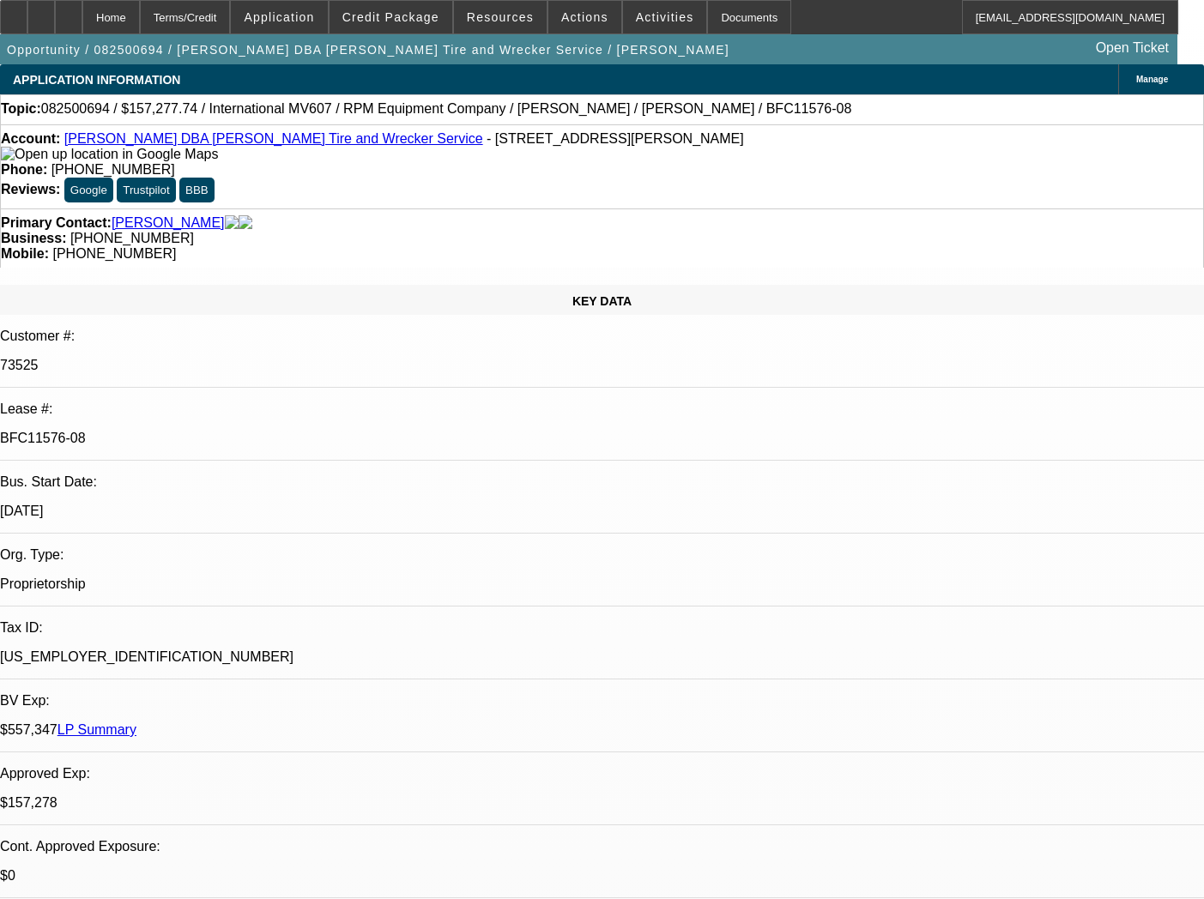 This screenshot has width=1204, height=899. Describe the element at coordinates (500, 17) in the screenshot. I see `span: Resources` at that location.